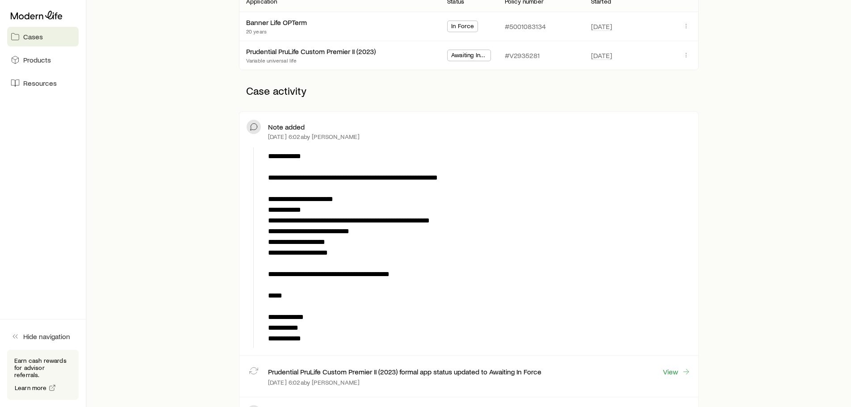 This screenshot has height=407, width=851. What do you see at coordinates (37, 60) in the screenshot?
I see `span: Products` at bounding box center [37, 60].